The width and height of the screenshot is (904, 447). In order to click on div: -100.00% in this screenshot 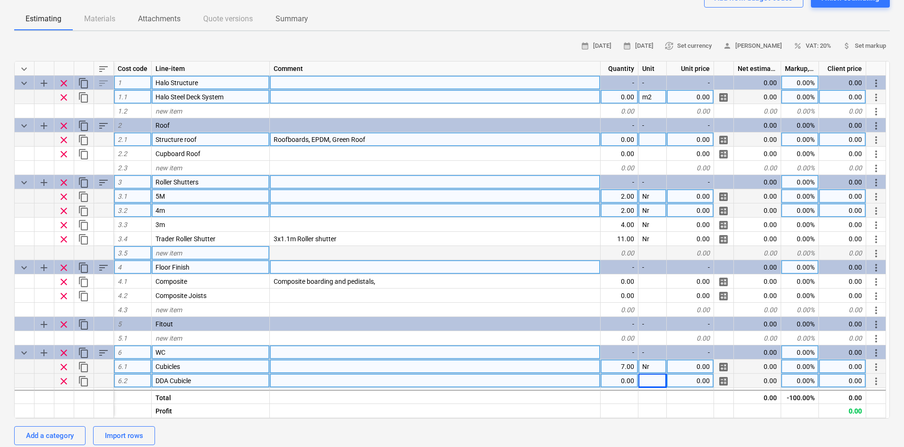, I will do `click(800, 397)`.